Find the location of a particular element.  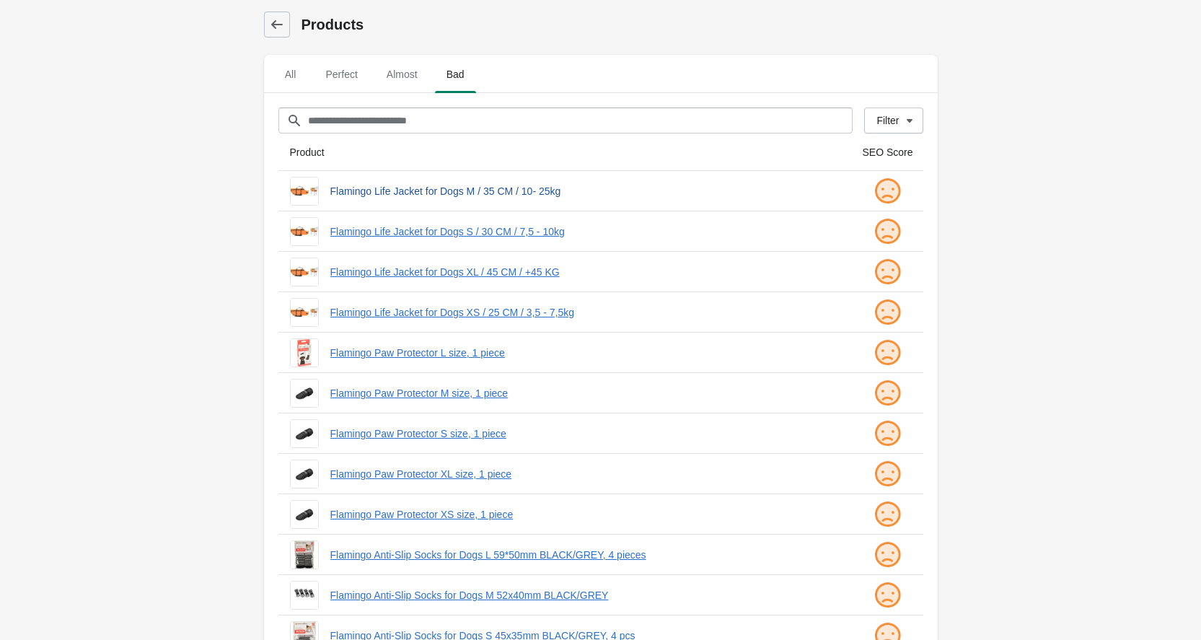

th: Product is located at coordinates (565, 152).